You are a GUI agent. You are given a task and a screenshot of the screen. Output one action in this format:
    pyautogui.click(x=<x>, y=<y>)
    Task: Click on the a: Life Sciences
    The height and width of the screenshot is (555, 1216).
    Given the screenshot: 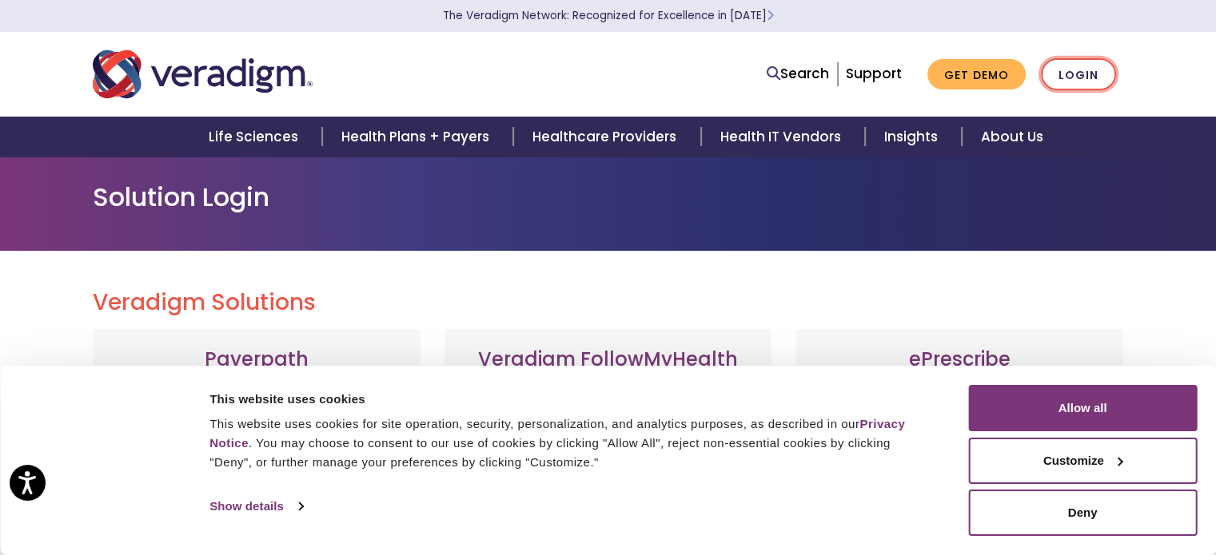 What is the action you would take?
    pyautogui.click(x=256, y=137)
    